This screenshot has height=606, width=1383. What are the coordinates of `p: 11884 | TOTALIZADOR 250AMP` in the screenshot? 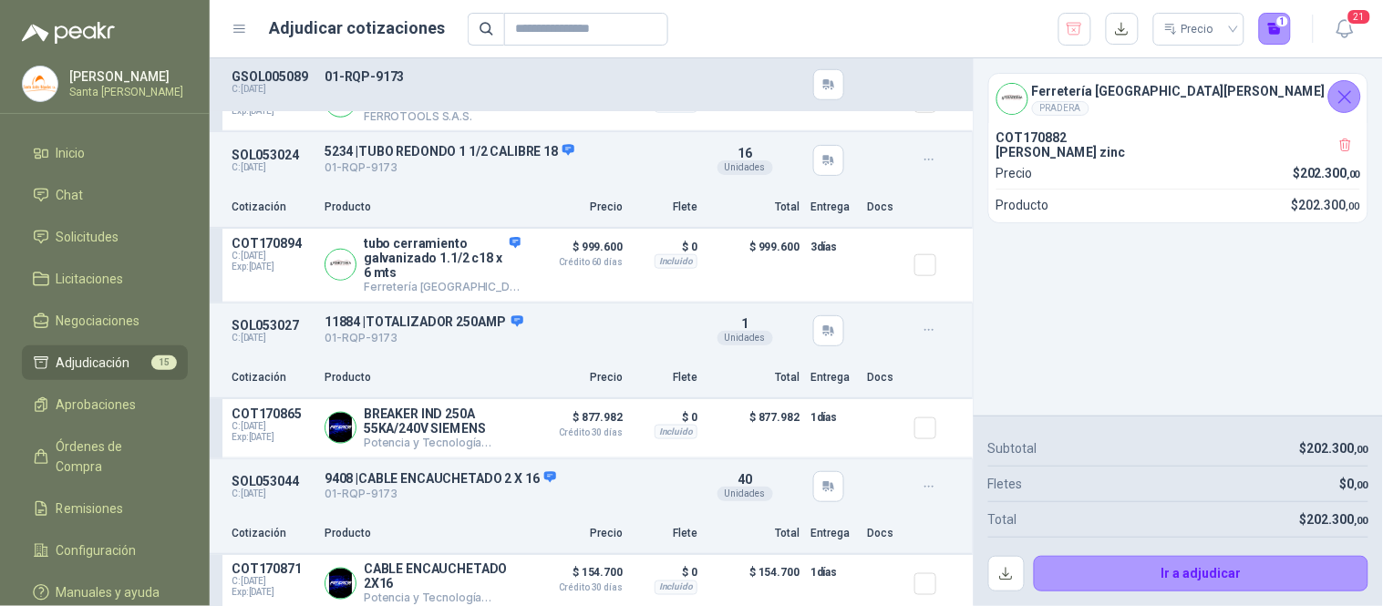 It's located at (506, 323).